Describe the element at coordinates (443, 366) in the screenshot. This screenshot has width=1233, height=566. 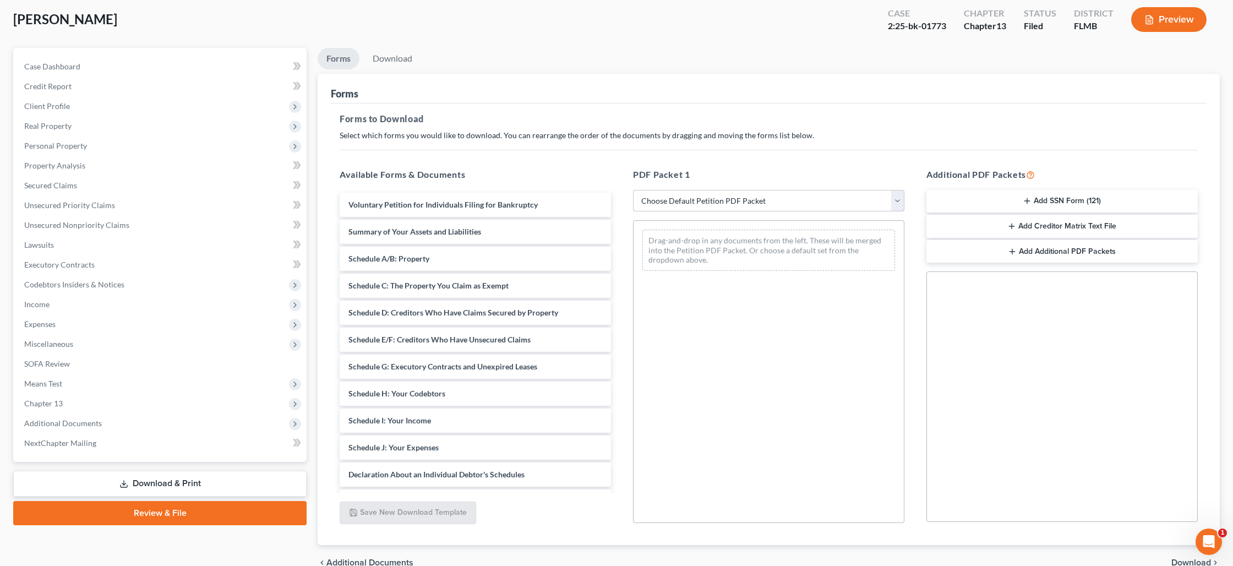
I see `span: Schedule G: Executory Contracts and Unexpired Leases` at that location.